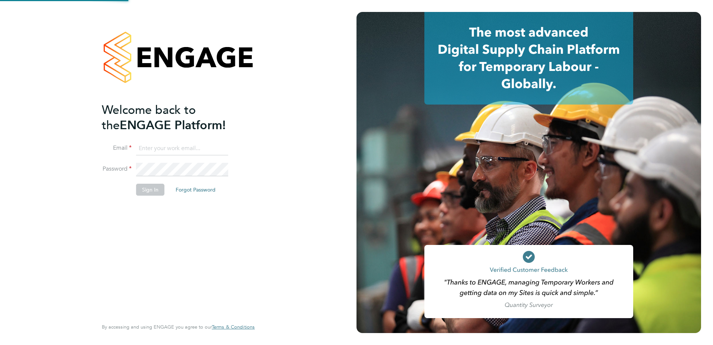 The width and height of the screenshot is (713, 345). I want to click on input: Enter your work email..., so click(182, 148).